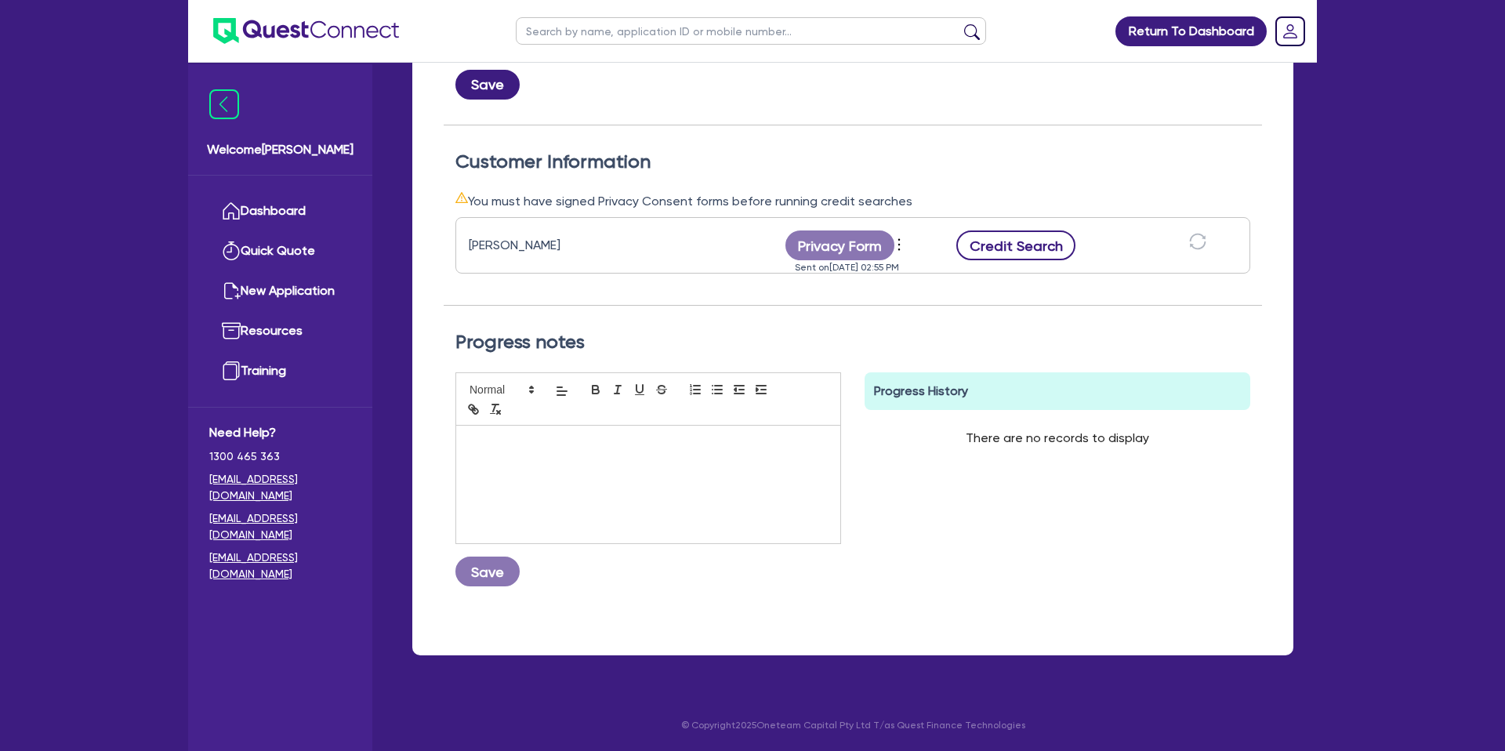  I want to click on span: warning, so click(462, 198).